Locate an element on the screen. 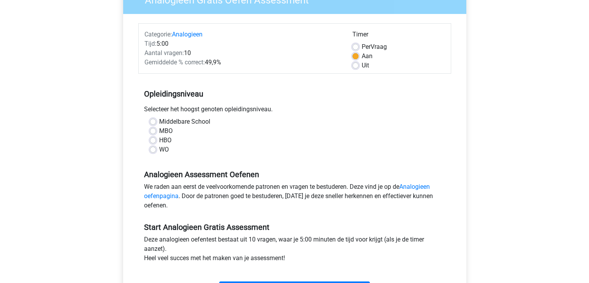 The width and height of the screenshot is (589, 283). span: Aantal vragen: is located at coordinates (164, 53).